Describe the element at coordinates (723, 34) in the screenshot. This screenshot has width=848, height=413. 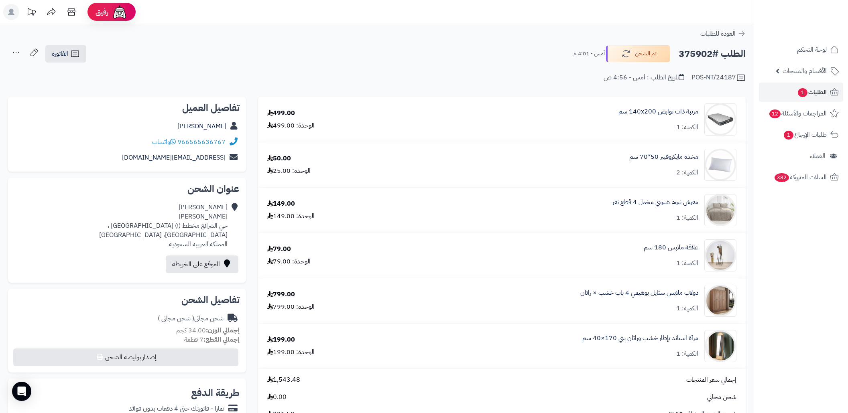
I see `a: العودة للطلبات` at that location.